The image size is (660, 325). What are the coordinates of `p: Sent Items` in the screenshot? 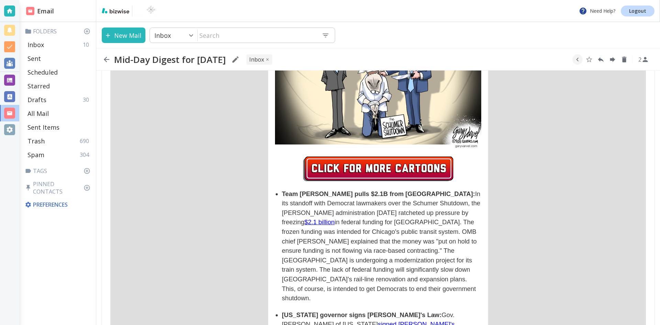 It's located at (43, 127).